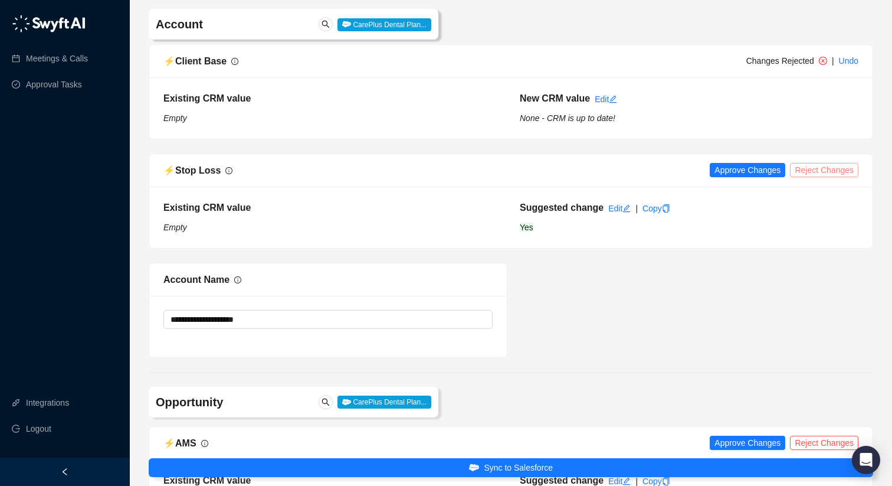 The width and height of the screenshot is (892, 486). What do you see at coordinates (780, 61) in the screenshot?
I see `span: Changes Rejected` at bounding box center [780, 61].